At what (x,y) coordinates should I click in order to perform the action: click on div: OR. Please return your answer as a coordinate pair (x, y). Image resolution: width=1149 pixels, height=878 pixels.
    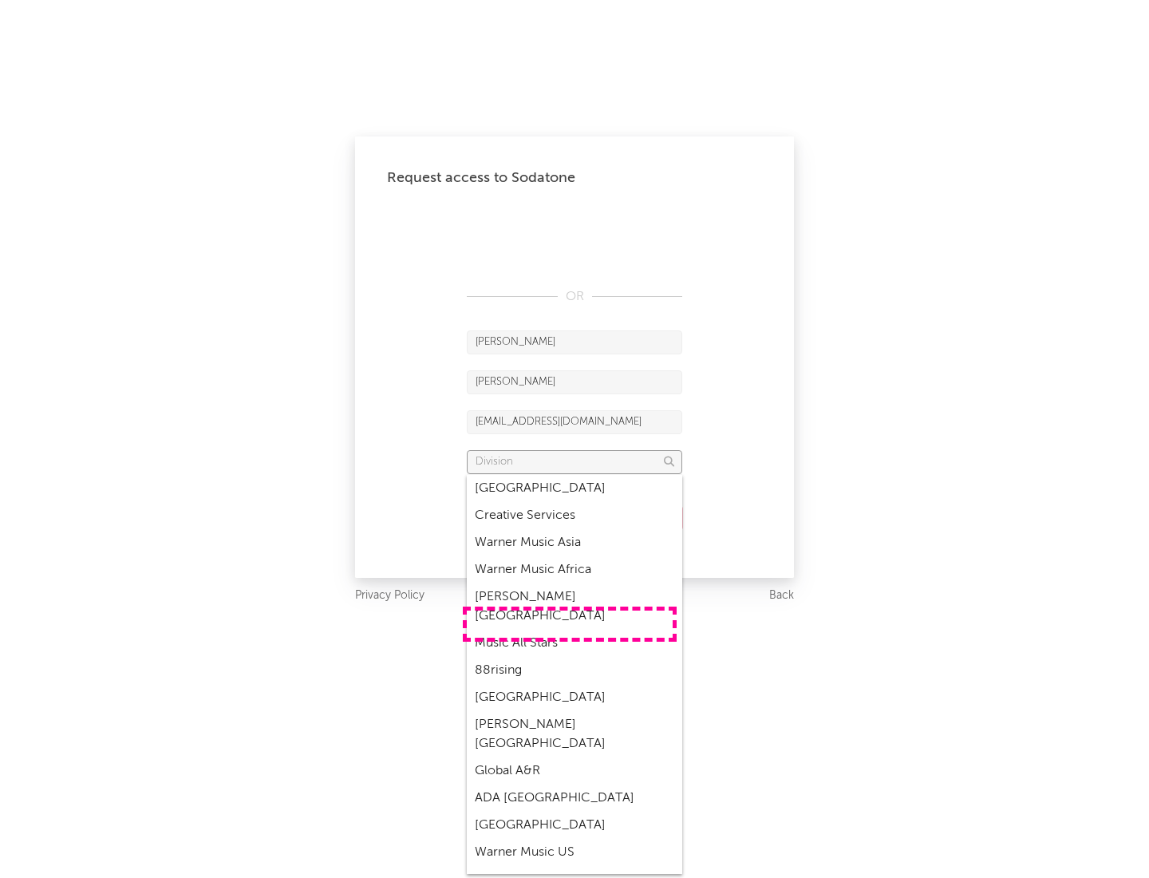
    Looking at the image, I should click on (575, 297).